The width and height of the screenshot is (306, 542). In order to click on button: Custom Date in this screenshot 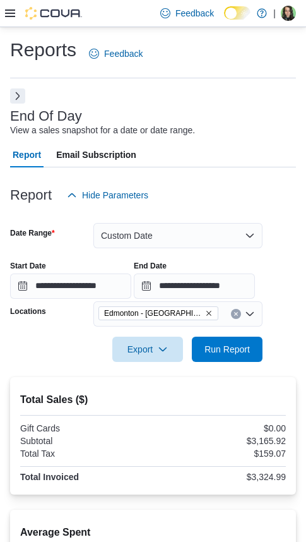, I will do `click(178, 236)`.